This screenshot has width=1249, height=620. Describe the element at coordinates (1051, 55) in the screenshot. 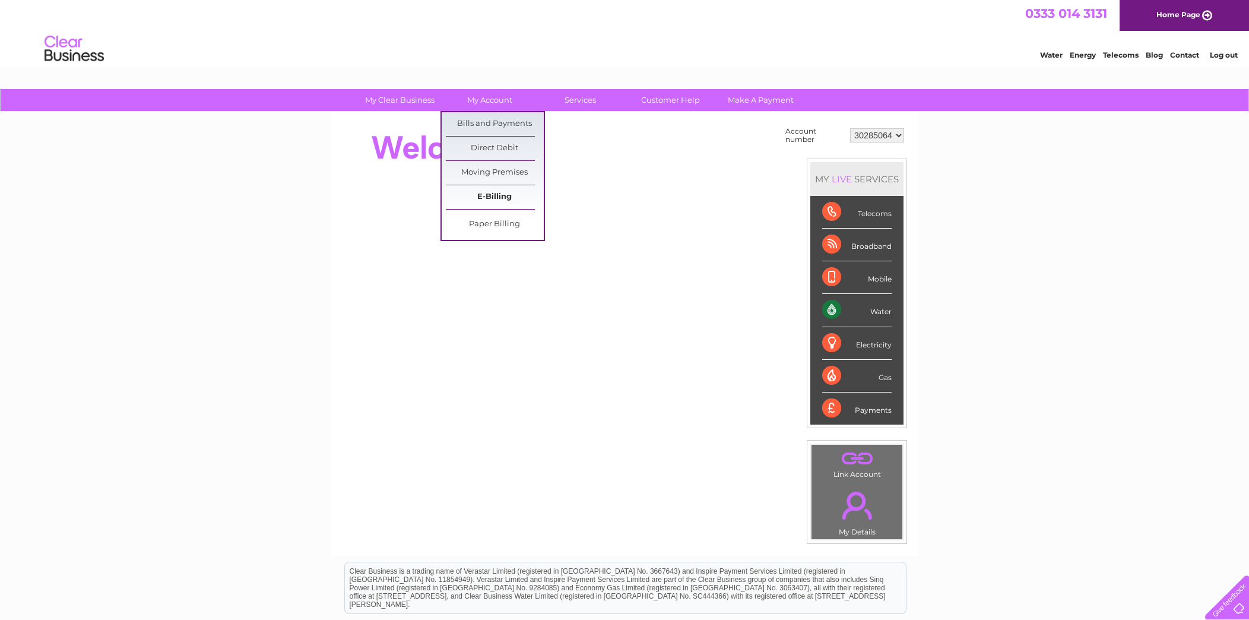

I see `a: Water` at that location.